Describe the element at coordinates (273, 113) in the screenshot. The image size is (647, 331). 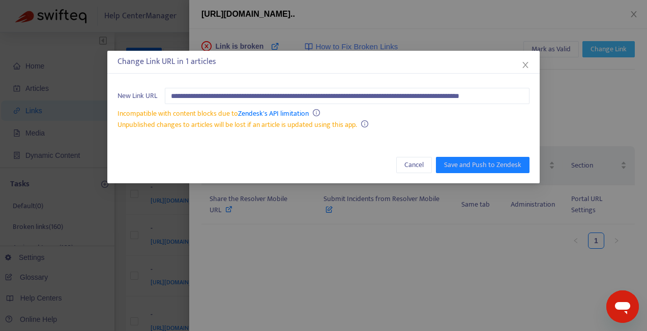
I see `a: Zendesk's API limitation` at that location.